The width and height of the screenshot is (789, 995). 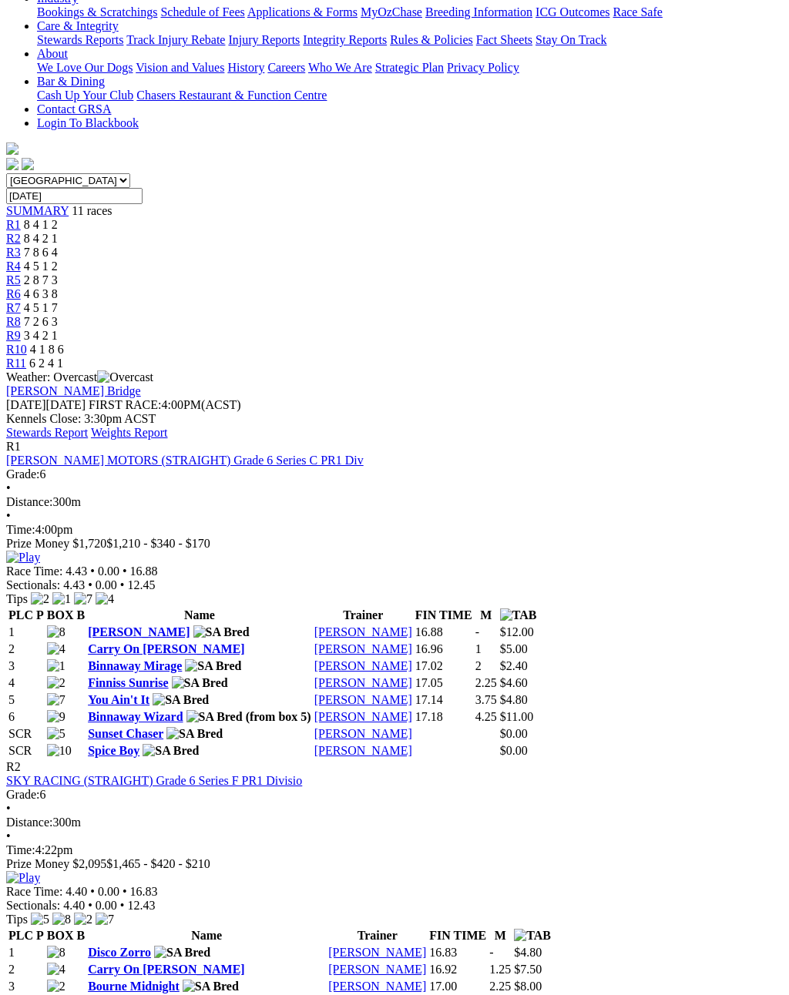 What do you see at coordinates (179, 67) in the screenshot?
I see `a: Vision and Values` at bounding box center [179, 67].